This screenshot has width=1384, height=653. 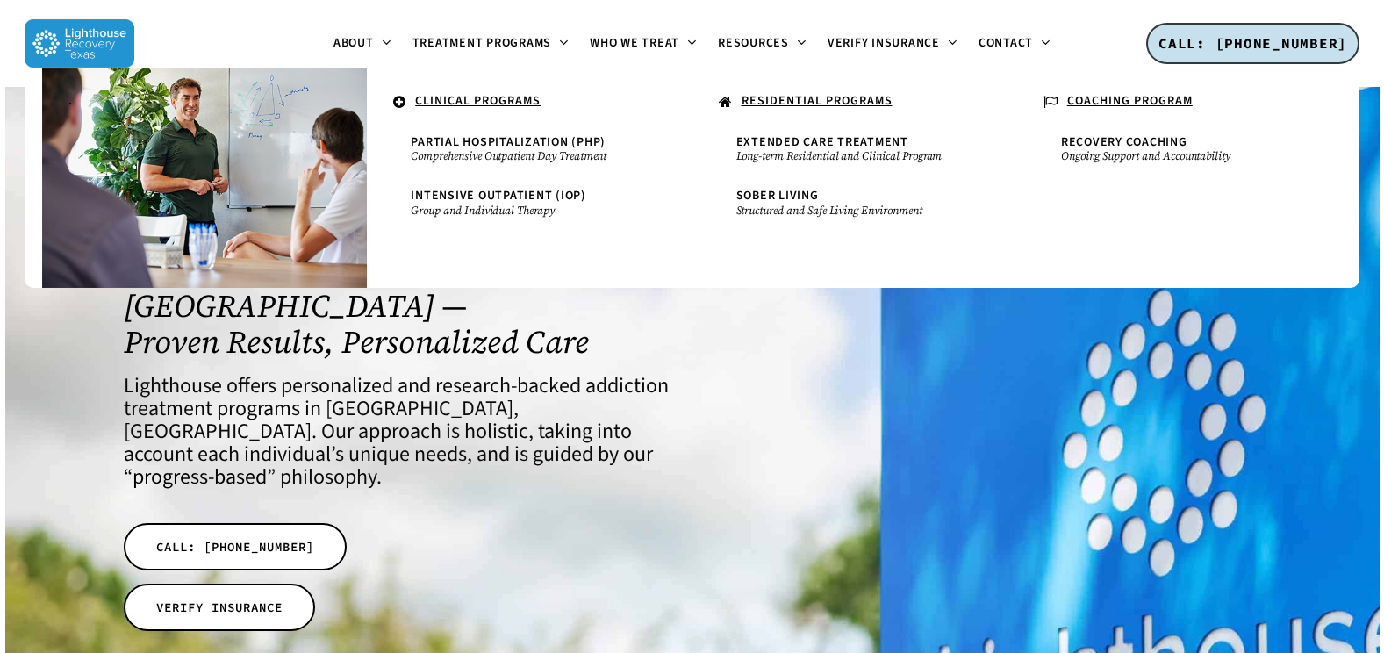 I want to click on a: Intensive Outpatient (IOP)Group and Individual Therapy, so click(x=529, y=203).